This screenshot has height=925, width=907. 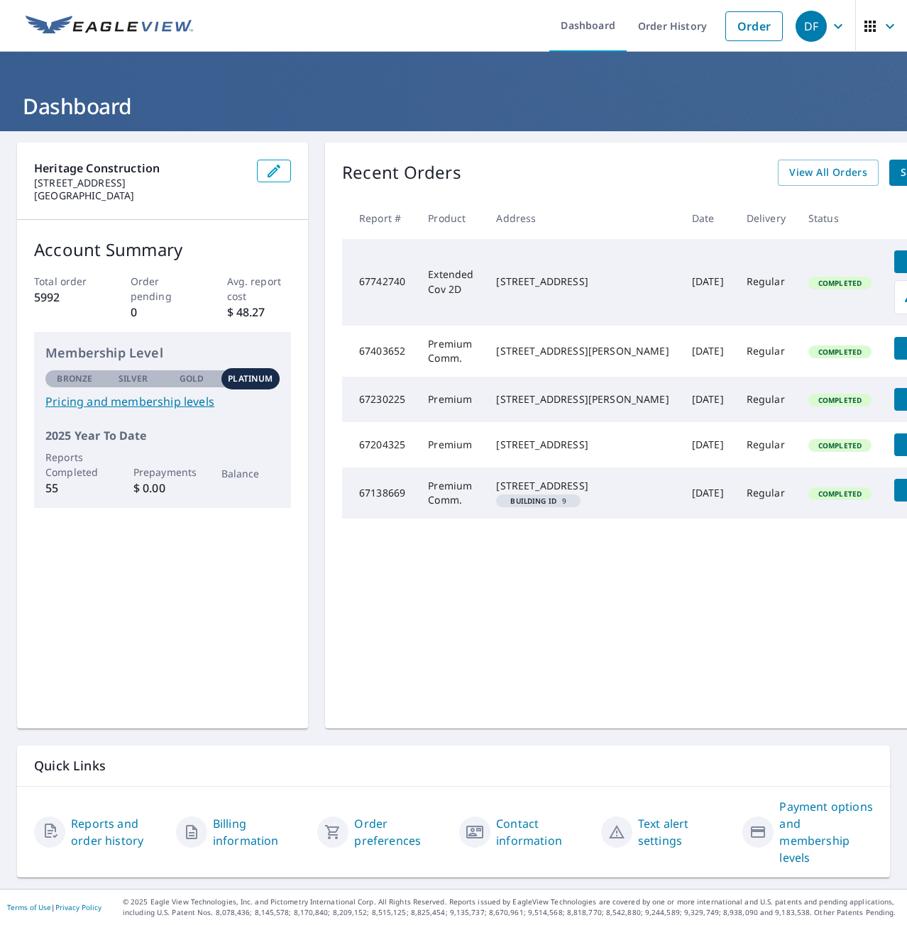 What do you see at coordinates (839, 218) in the screenshot?
I see `th: Status` at bounding box center [839, 218].